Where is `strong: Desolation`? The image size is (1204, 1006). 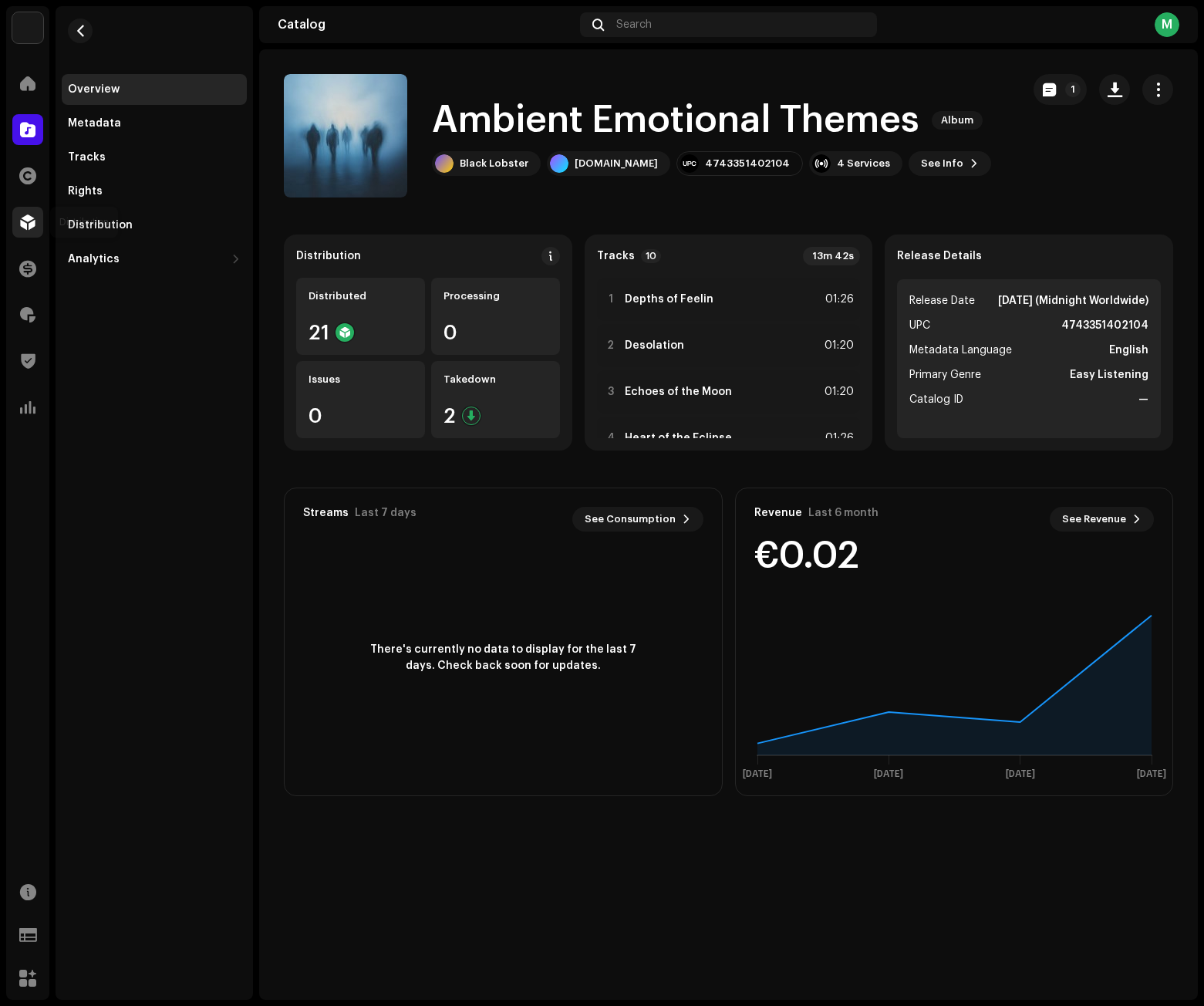
strong: Desolation is located at coordinates (654, 345).